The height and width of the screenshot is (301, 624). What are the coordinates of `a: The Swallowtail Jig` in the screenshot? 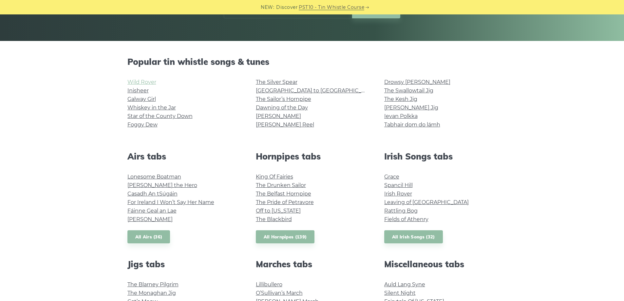 It's located at (409, 90).